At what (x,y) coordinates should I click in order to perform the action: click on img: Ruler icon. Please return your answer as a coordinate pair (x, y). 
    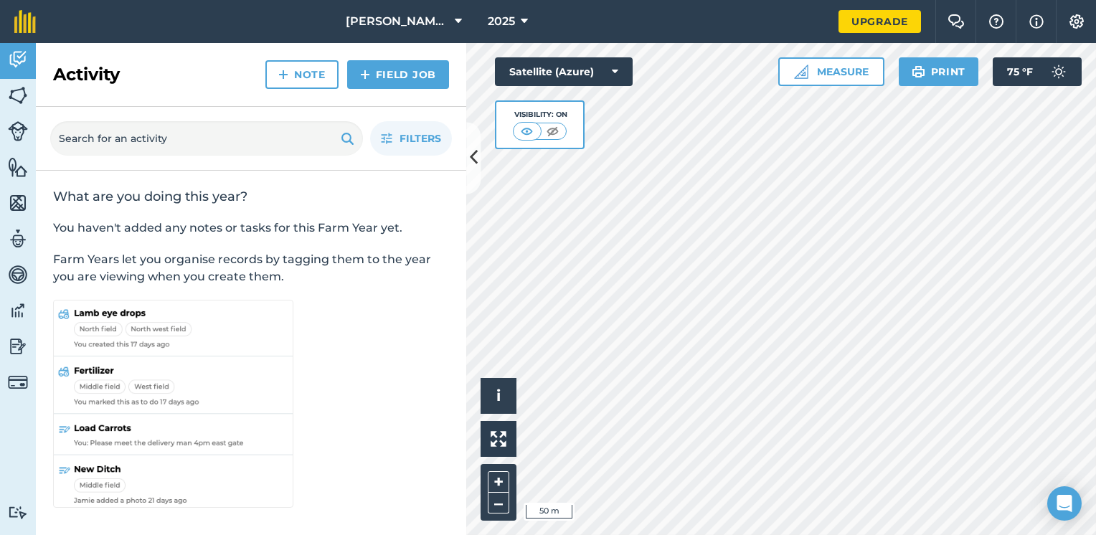
    Looking at the image, I should click on (801, 72).